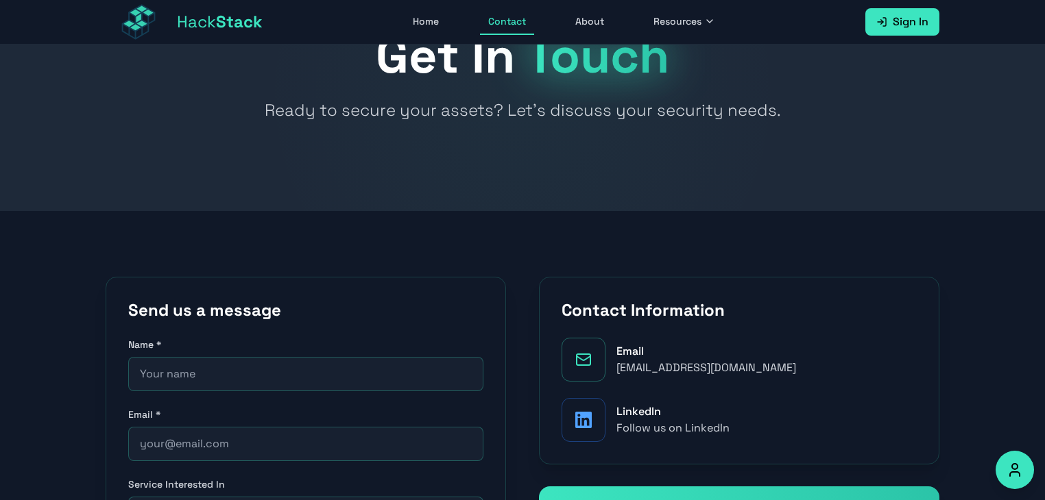  What do you see at coordinates (306, 415) in the screenshot?
I see `label: Email *` at bounding box center [306, 415].